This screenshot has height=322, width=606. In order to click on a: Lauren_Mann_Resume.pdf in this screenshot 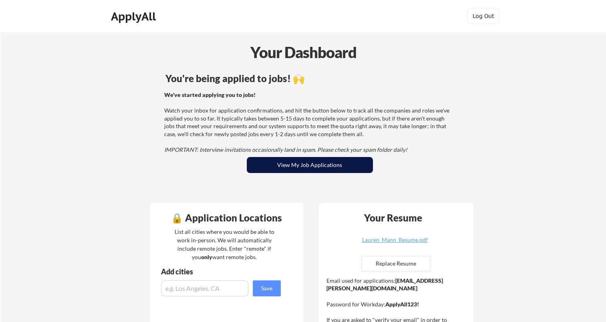, I will do `click(395, 243)`.